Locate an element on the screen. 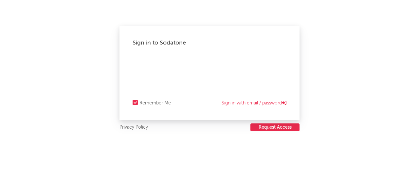  a: Request Access is located at coordinates (275, 127).